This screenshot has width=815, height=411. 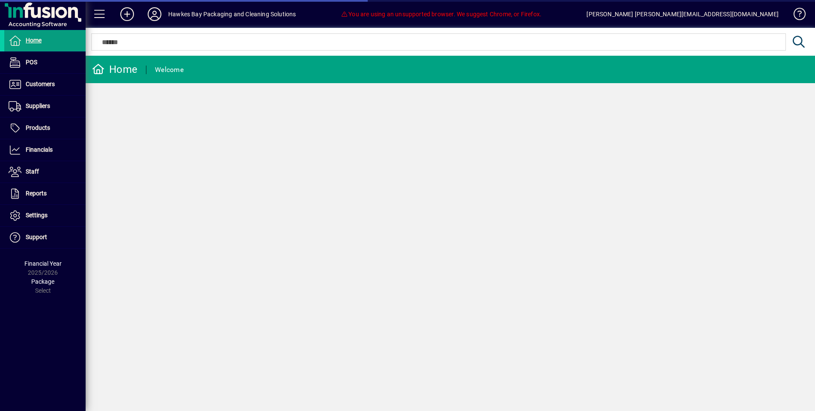 What do you see at coordinates (155, 14) in the screenshot?
I see `button: Profile` at bounding box center [155, 14].